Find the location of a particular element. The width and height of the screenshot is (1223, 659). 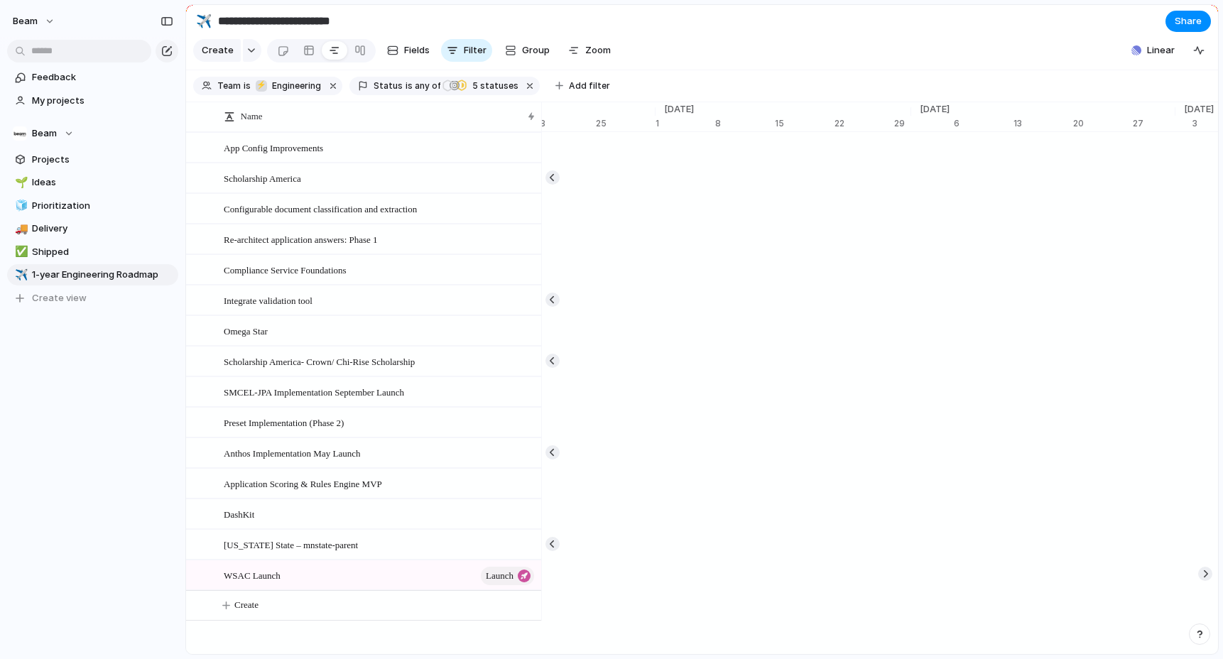

span: Engineering is located at coordinates (296, 86).